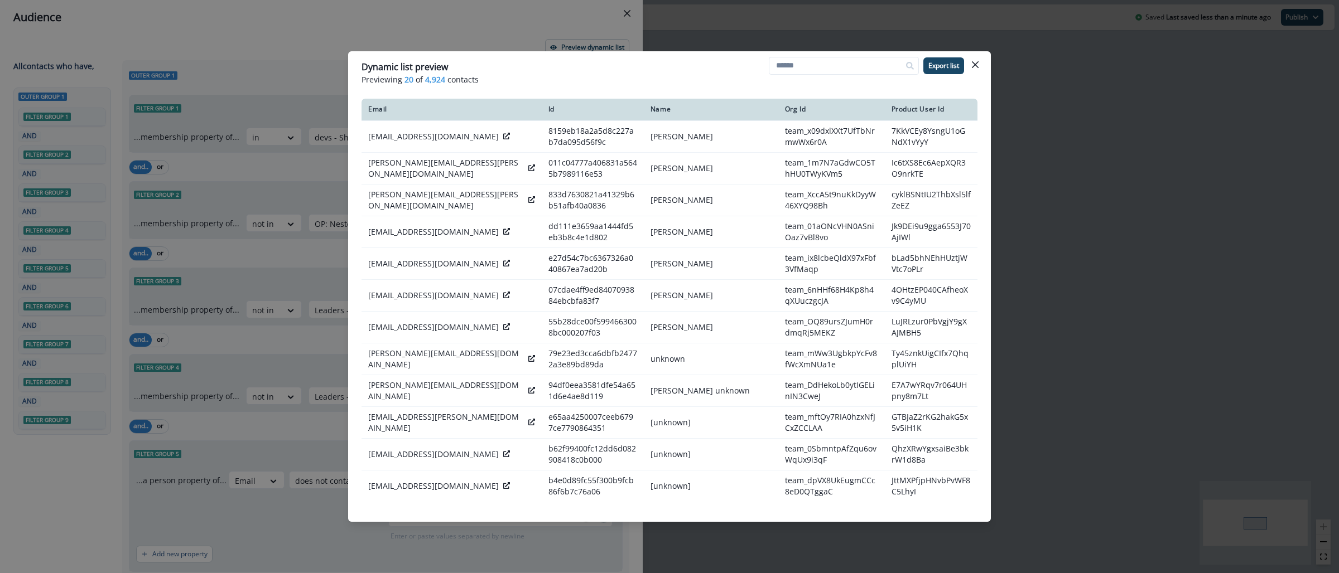  I want to click on div: Email, so click(451, 109).